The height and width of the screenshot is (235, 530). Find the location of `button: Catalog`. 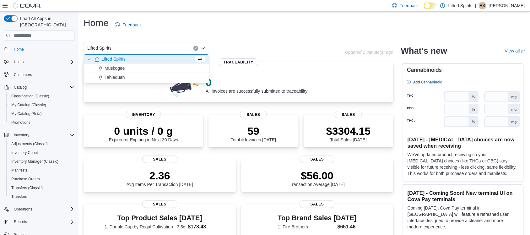

button: Catalog is located at coordinates (39, 87).